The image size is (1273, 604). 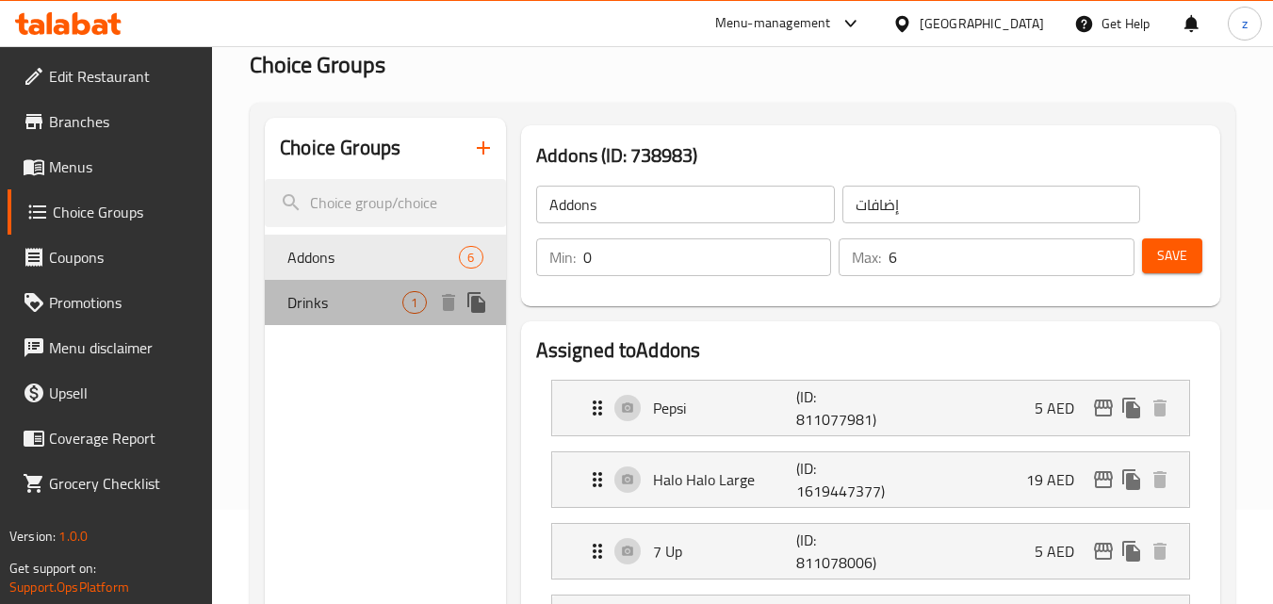 I want to click on a: Choice Groups, so click(x=110, y=212).